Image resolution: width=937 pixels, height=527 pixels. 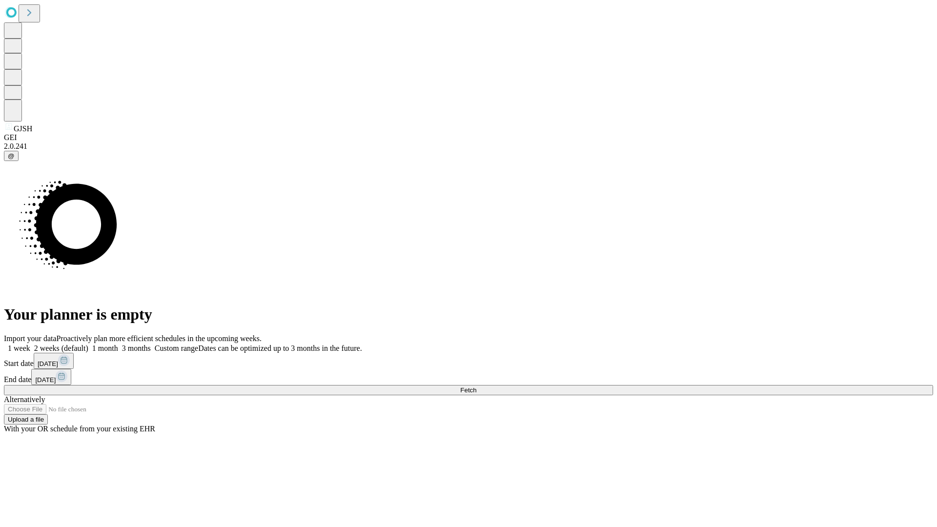 I want to click on span: 2 weeks (default), so click(x=61, y=348).